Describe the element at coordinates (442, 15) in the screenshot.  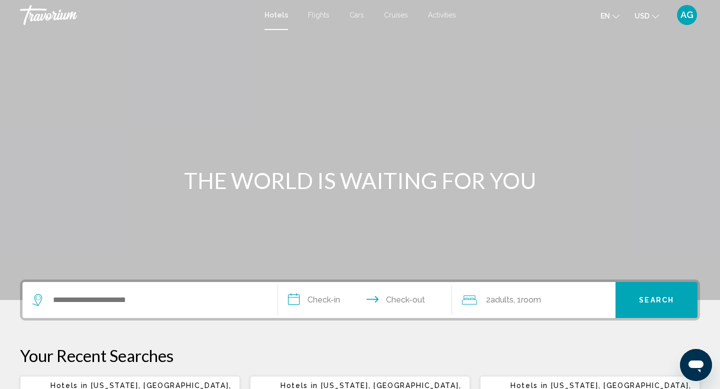
I see `a: Activities` at that location.